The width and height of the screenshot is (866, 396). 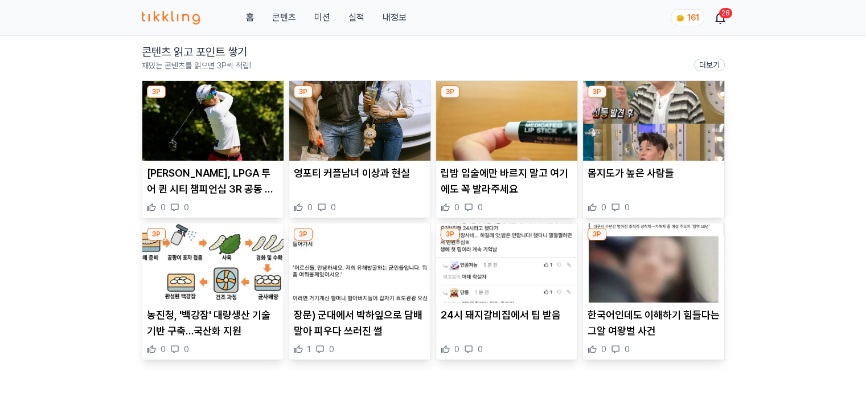 What do you see at coordinates (213, 291) in the screenshot?
I see `div: 3P 농진청, '백강잠' 대량생산 기술 기반 구축…국산화 지원 농진청, '백강잠' 대량생산 기술 기반 구축…국산화 지원 0 0` at bounding box center [213, 291].